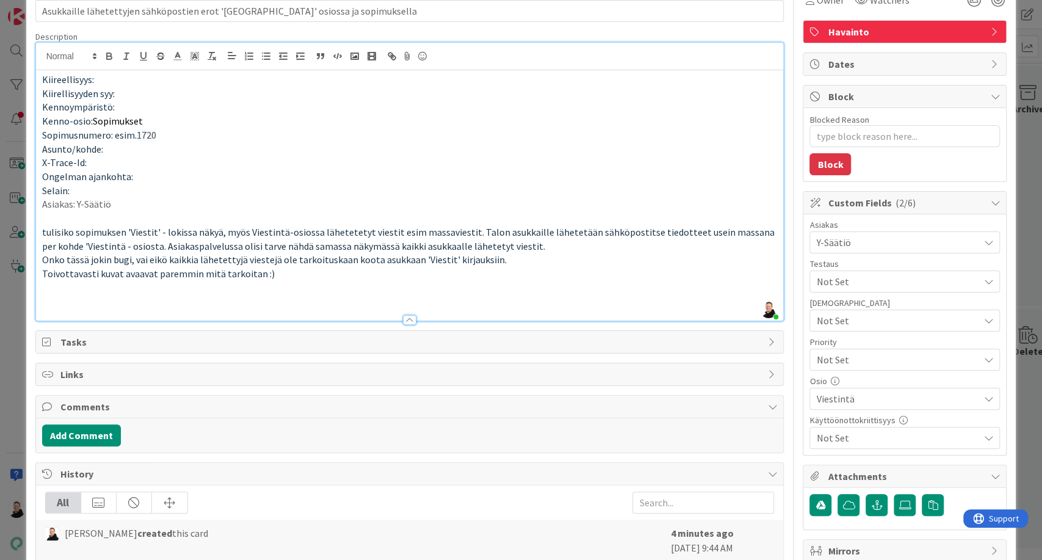 The image size is (1042, 560). Describe the element at coordinates (906, 476) in the screenshot. I see `span: Attachments` at that location.